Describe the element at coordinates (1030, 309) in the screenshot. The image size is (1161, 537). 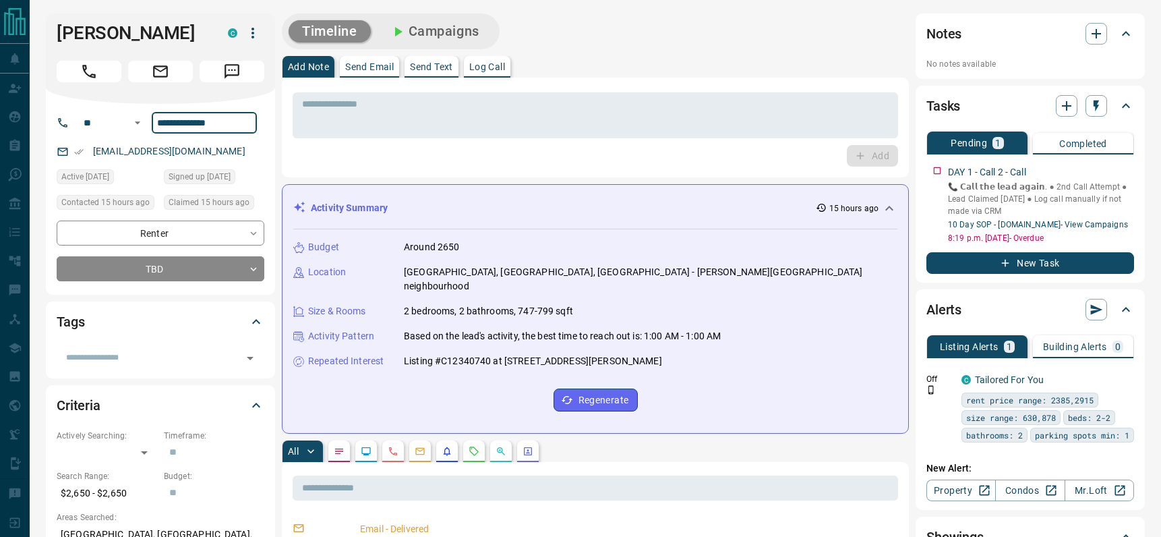
I see `div: Alerts` at that location.